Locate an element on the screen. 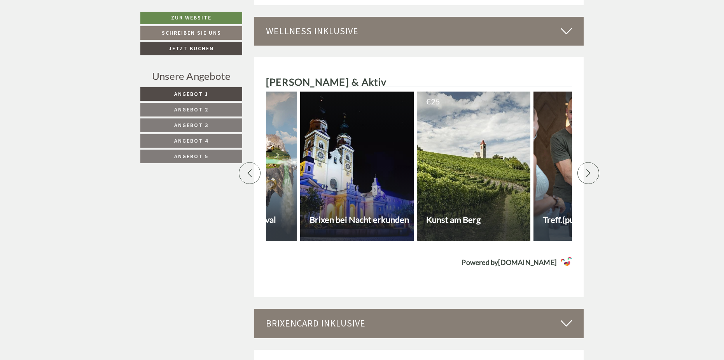  a: Treff.(punkt)Wein is located at coordinates (591, 166).